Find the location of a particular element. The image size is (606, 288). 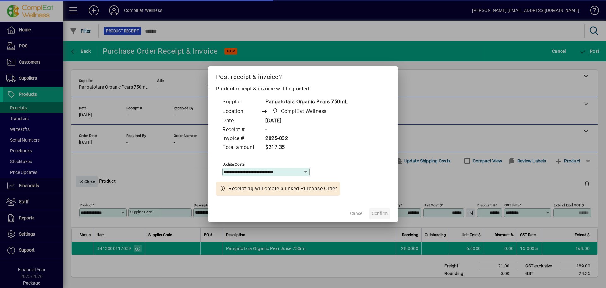

td: Location is located at coordinates (242, 111).